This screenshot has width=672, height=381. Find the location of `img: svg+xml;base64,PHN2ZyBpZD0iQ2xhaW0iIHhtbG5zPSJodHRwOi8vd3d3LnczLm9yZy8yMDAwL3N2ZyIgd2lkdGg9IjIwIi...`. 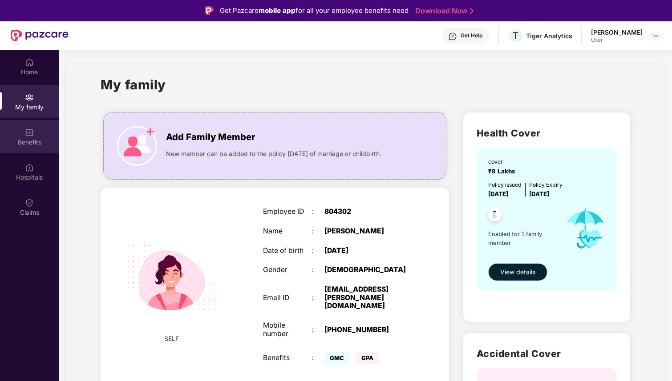

img: svg+xml;base64,PHN2ZyBpZD0iQ2xhaW0iIHhtbG5zPSJodHRwOi8vd3d3LnczLm9yZy8yMDAwL3N2ZyIgd2lkdGg9IjIwIi... is located at coordinates (29, 203).